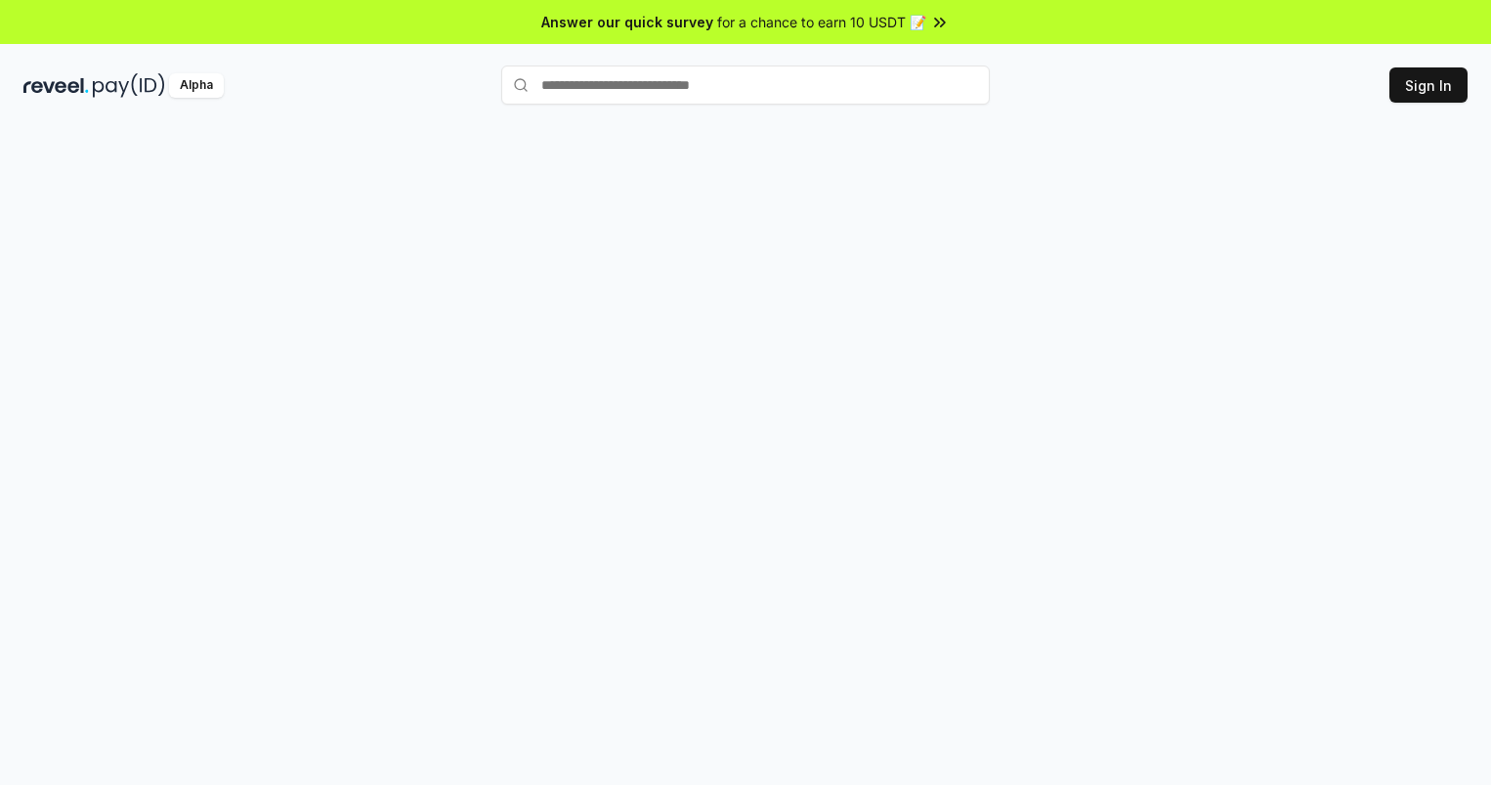 The width and height of the screenshot is (1491, 785). I want to click on span: Answer our quick survey, so click(627, 21).